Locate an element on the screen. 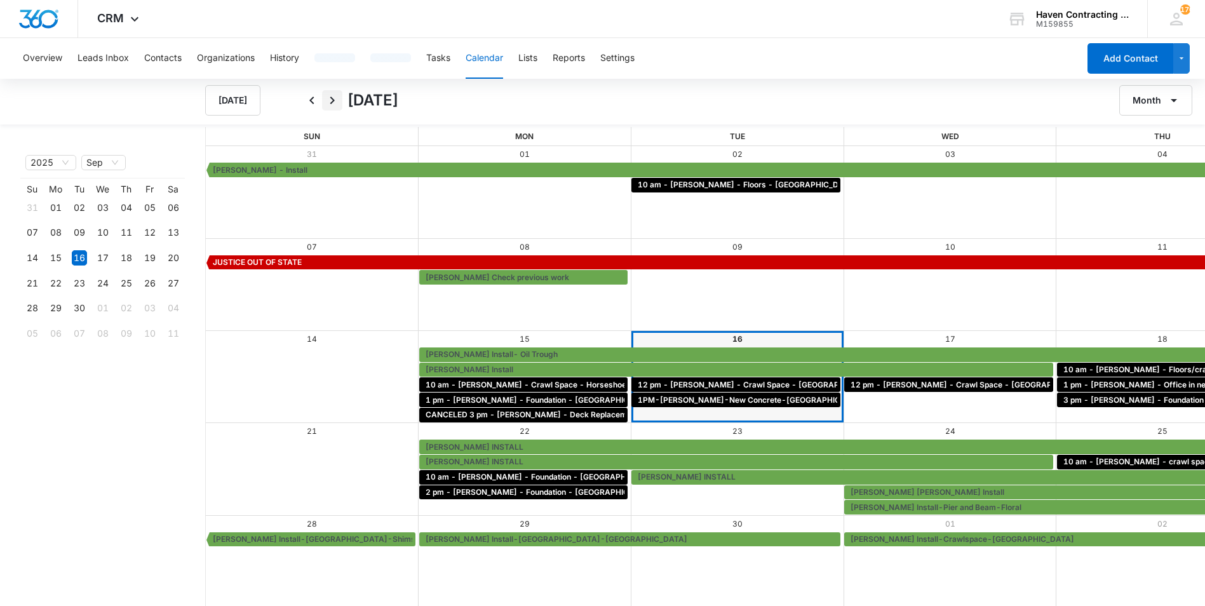  span: Mon is located at coordinates (524, 136).